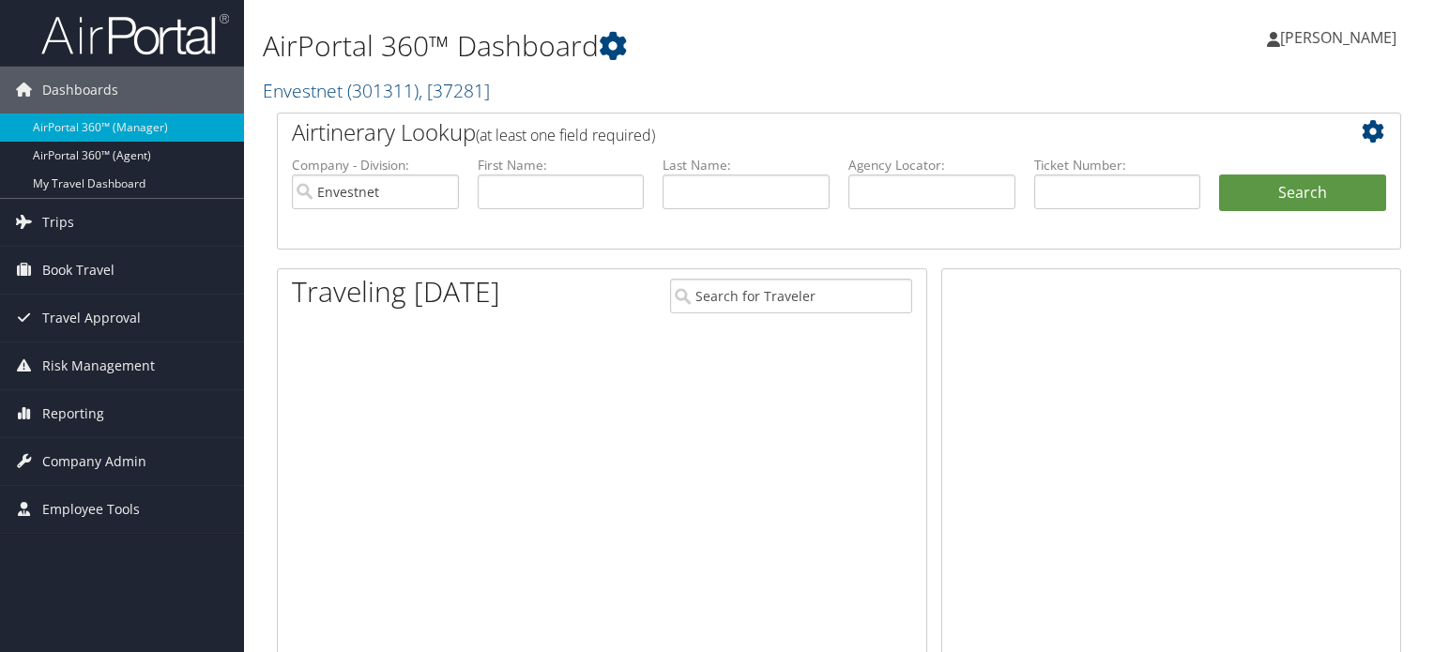 The image size is (1434, 652). I want to click on h2: Airtinerary Lookup, so click(792, 132).